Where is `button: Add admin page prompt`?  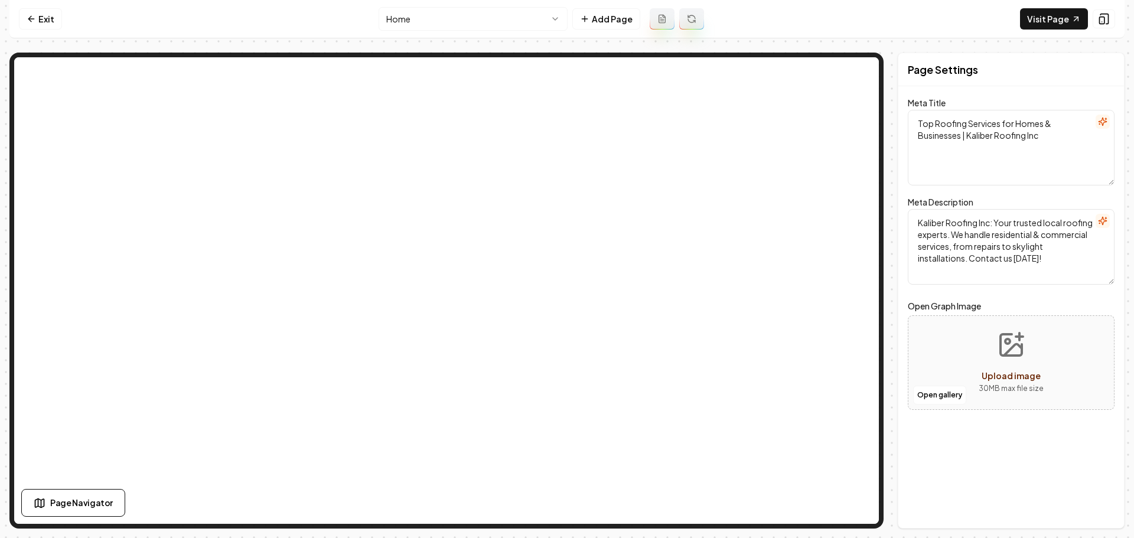
button: Add admin page prompt is located at coordinates (662, 19).